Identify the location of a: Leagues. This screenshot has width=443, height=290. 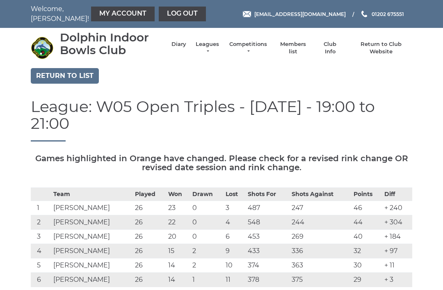
(207, 48).